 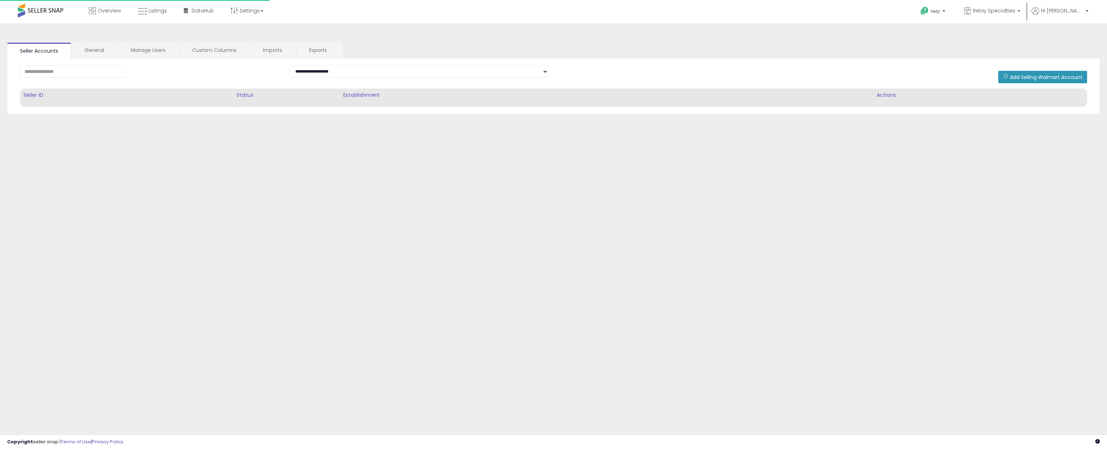 I want to click on a: Exports, so click(x=319, y=50).